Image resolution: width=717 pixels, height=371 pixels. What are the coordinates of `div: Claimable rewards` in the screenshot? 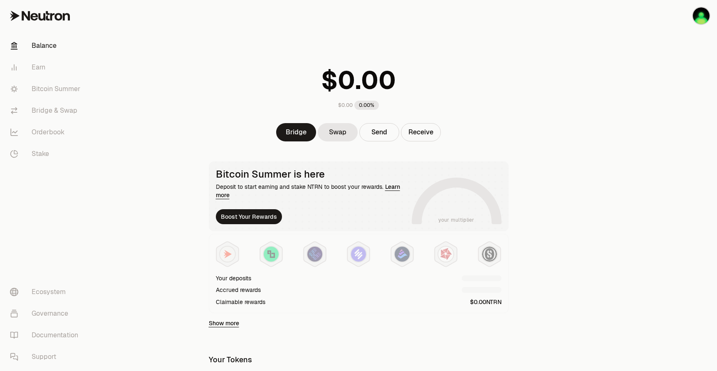 It's located at (240, 302).